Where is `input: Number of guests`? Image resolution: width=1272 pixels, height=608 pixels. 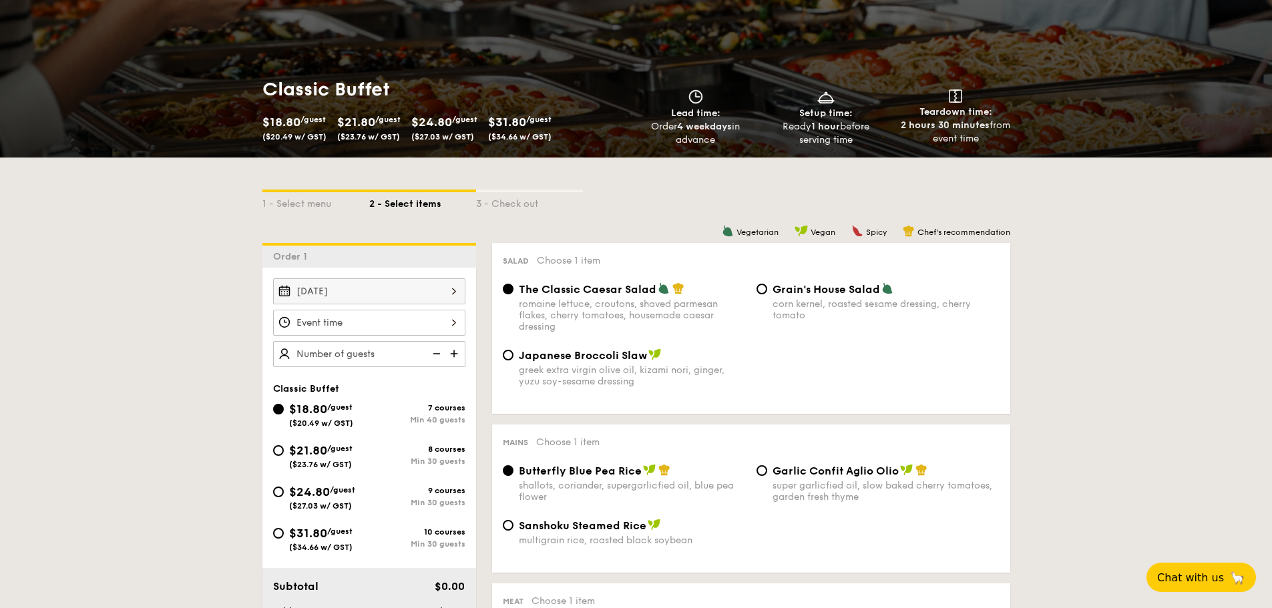
input: Number of guests is located at coordinates (369, 354).